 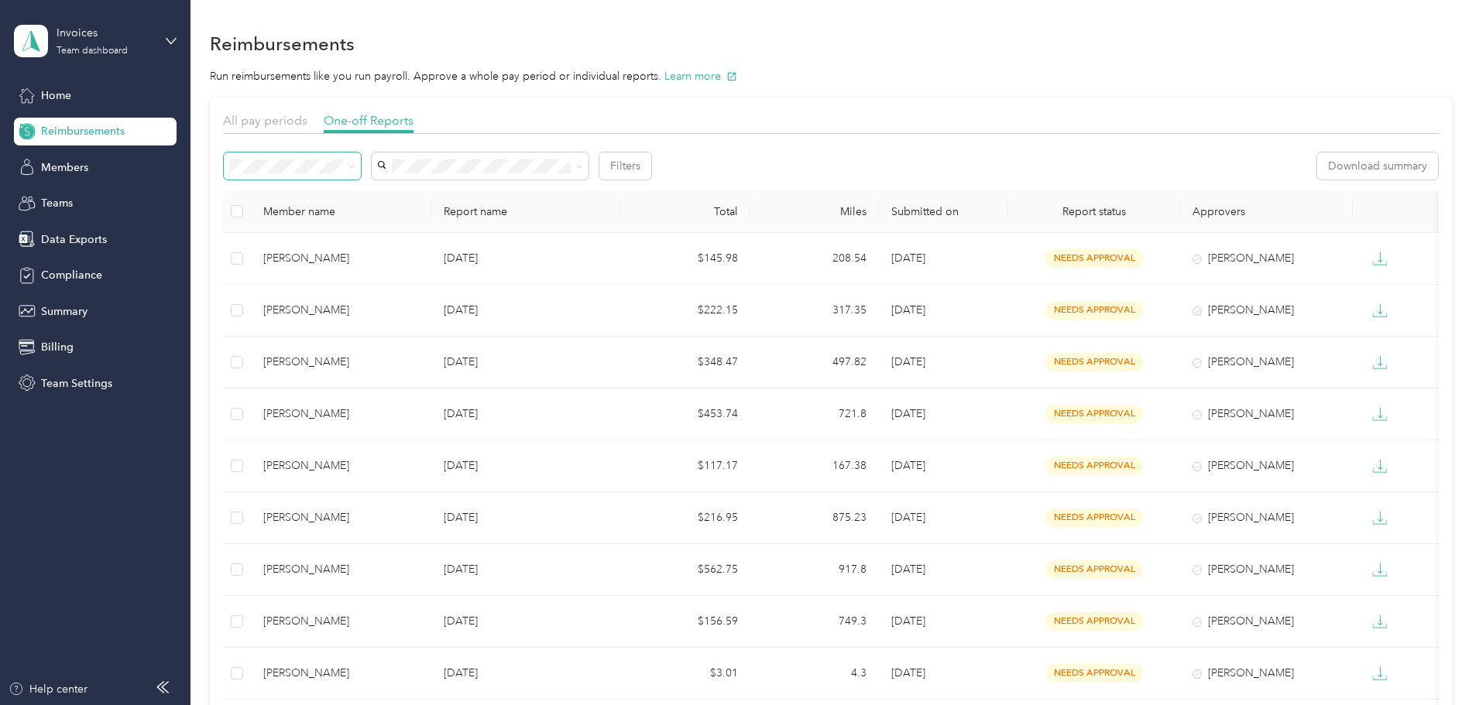 I want to click on button: Help center, so click(x=48, y=689).